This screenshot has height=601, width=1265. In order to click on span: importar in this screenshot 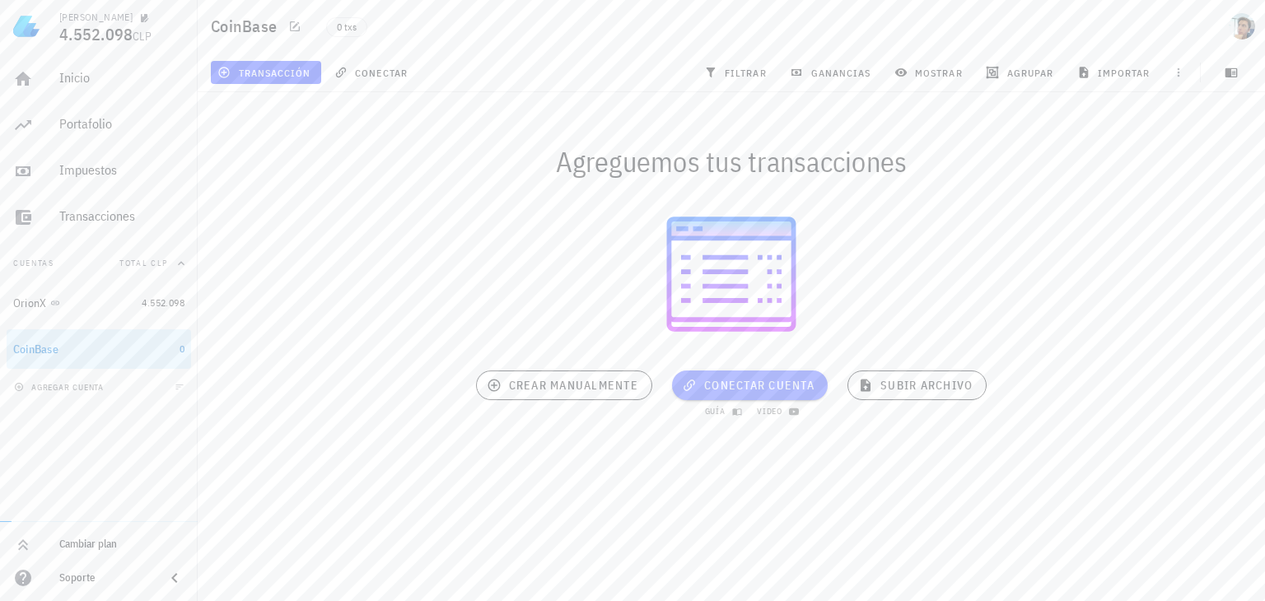, I will do `click(1115, 72)`.